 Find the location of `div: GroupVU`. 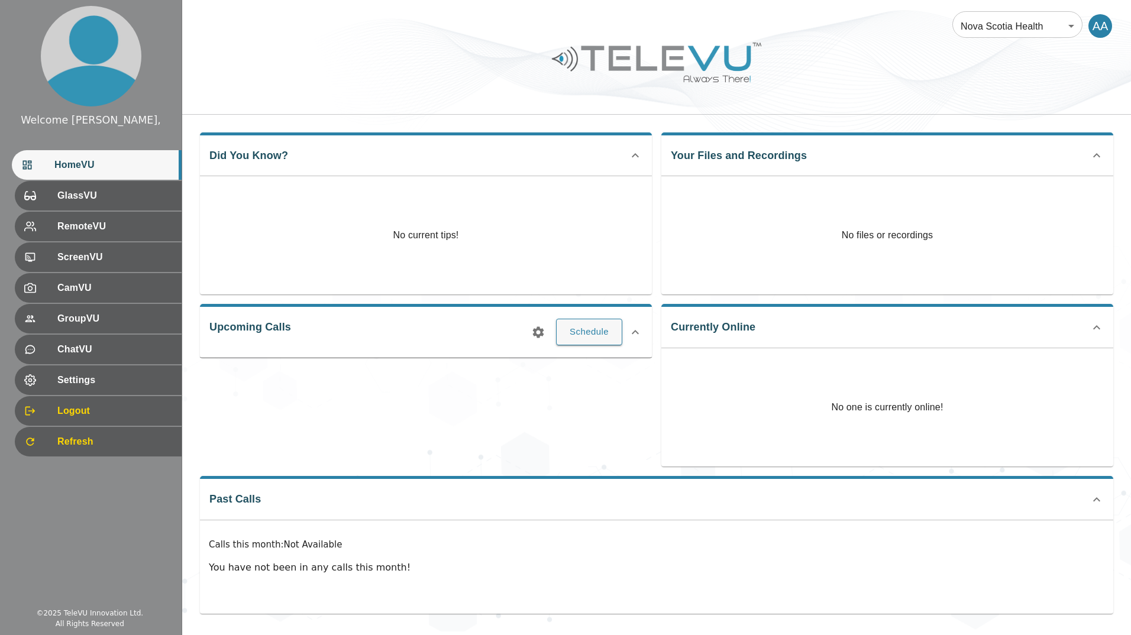

div: GroupVU is located at coordinates (98, 319).